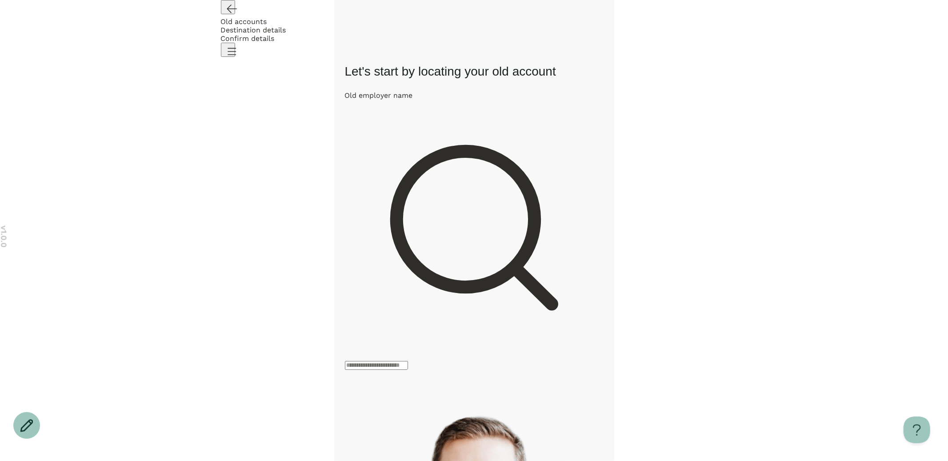  What do you see at coordinates (244, 21) in the screenshot?
I see `span: Old accounts` at bounding box center [244, 21].